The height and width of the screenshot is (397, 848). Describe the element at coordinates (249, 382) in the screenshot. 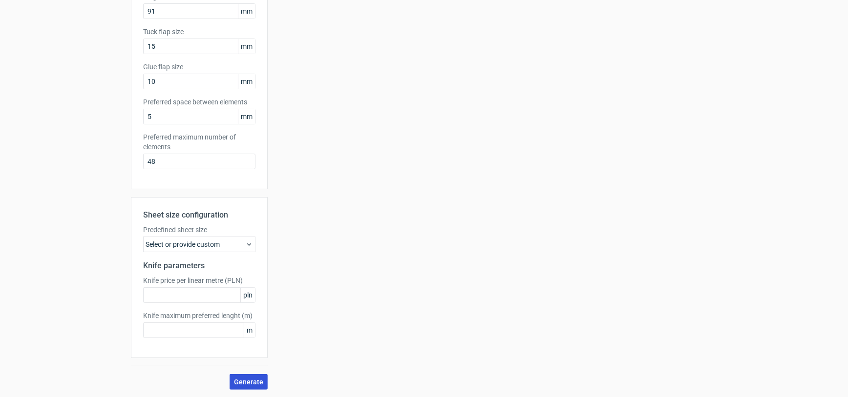

I see `span: Generate` at that location.